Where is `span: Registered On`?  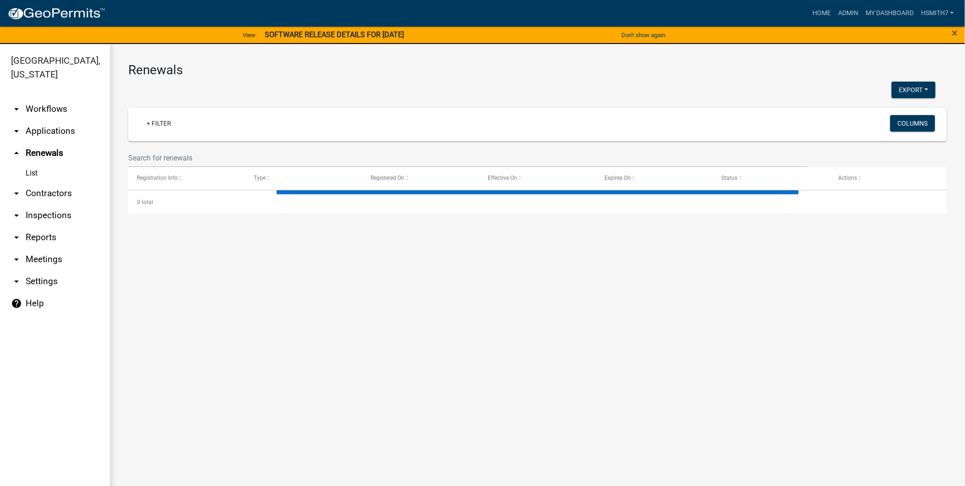
span: Registered On is located at coordinates (388, 178).